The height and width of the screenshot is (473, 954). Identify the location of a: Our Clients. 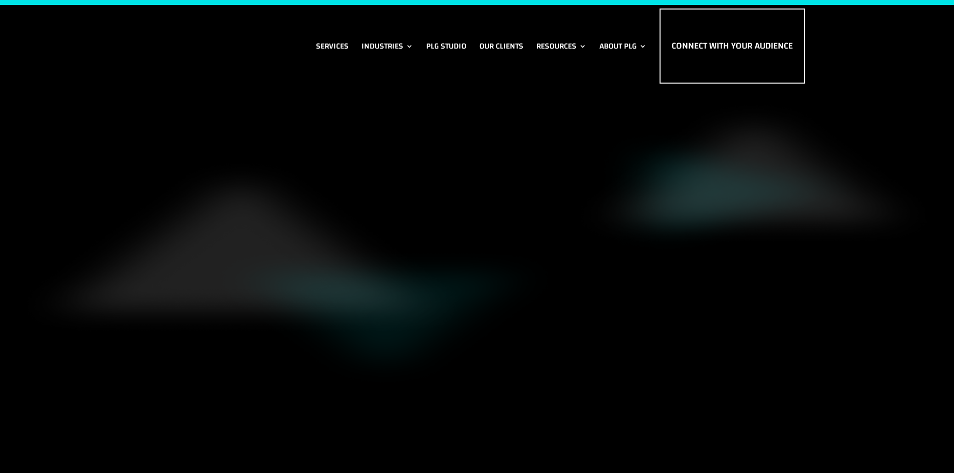
(501, 46).